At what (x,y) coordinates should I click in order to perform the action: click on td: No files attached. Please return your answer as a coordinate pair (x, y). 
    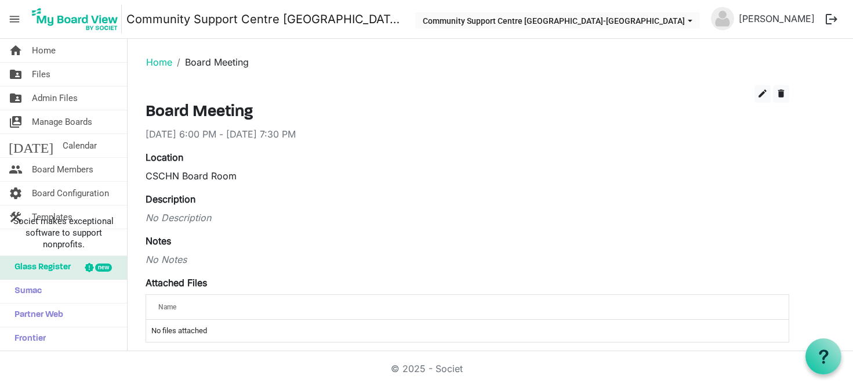
    Looking at the image, I should click on (468, 331).